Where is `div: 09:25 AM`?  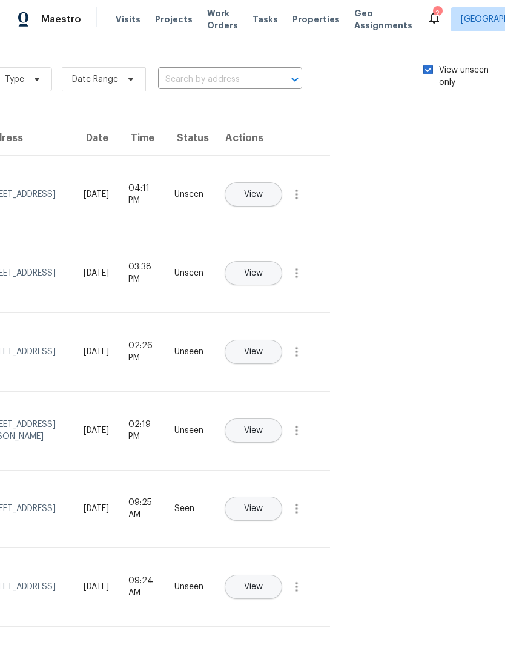
div: 09:25 AM is located at coordinates (142, 509).